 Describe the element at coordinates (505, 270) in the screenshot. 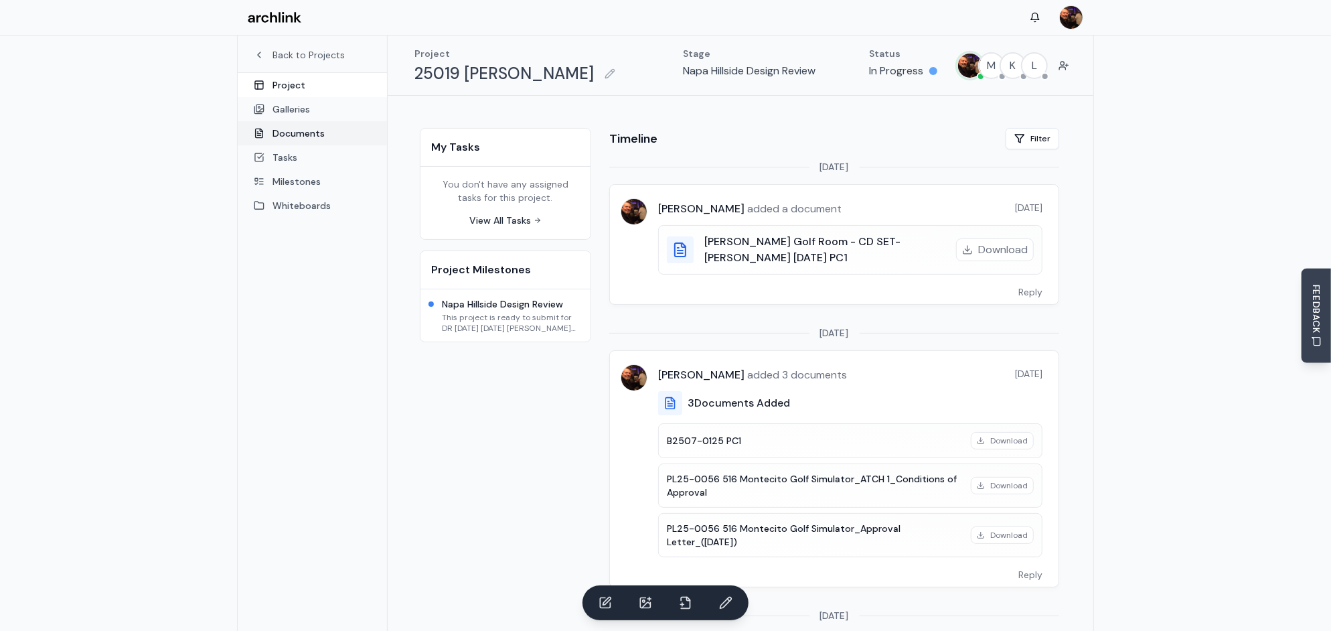

I see `h2: Project Milestones` at that location.